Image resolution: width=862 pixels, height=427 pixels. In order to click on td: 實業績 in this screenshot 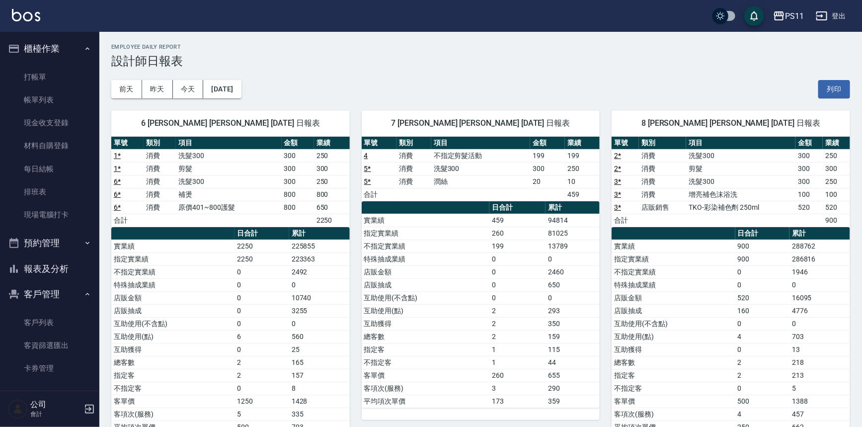, I will do `click(673, 246)`.